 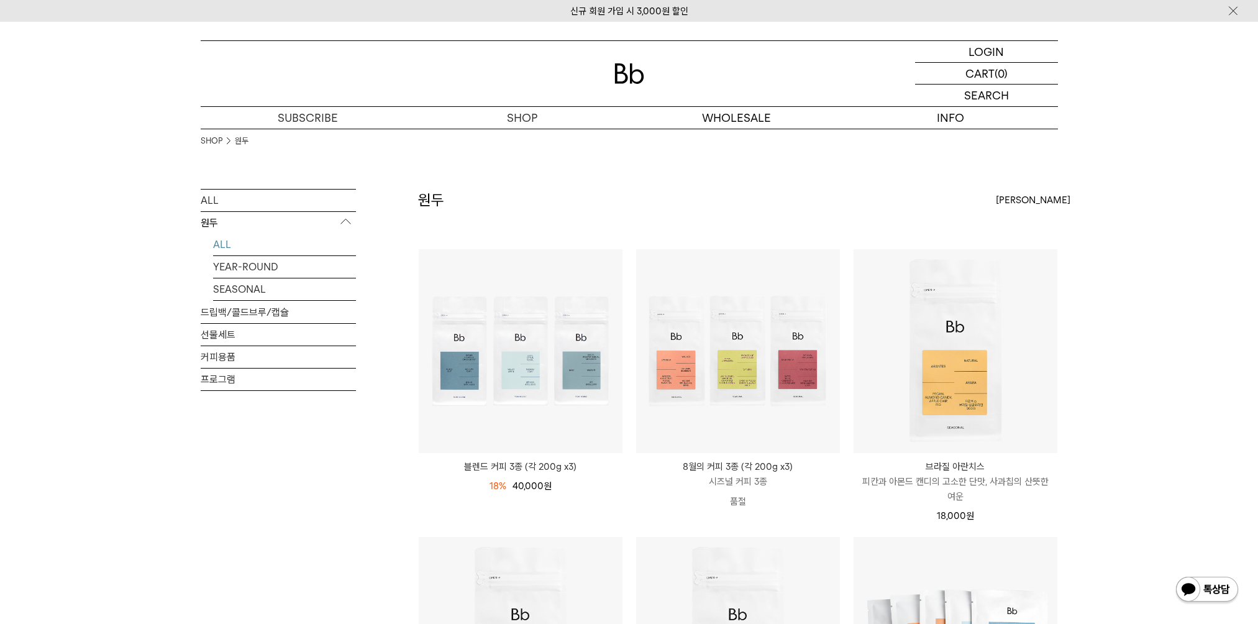 I want to click on p: 블렌드 커피 3종 (각 200g x3), so click(x=521, y=467).